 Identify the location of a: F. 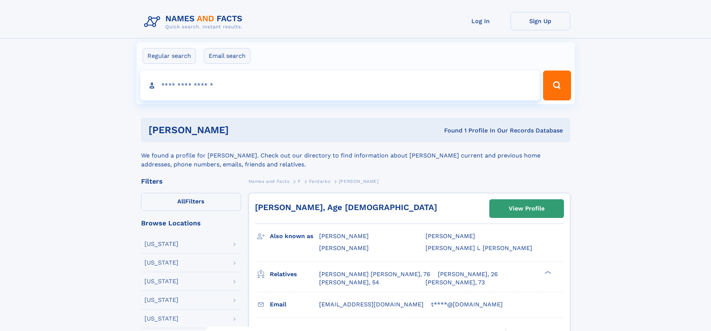
(299, 181).